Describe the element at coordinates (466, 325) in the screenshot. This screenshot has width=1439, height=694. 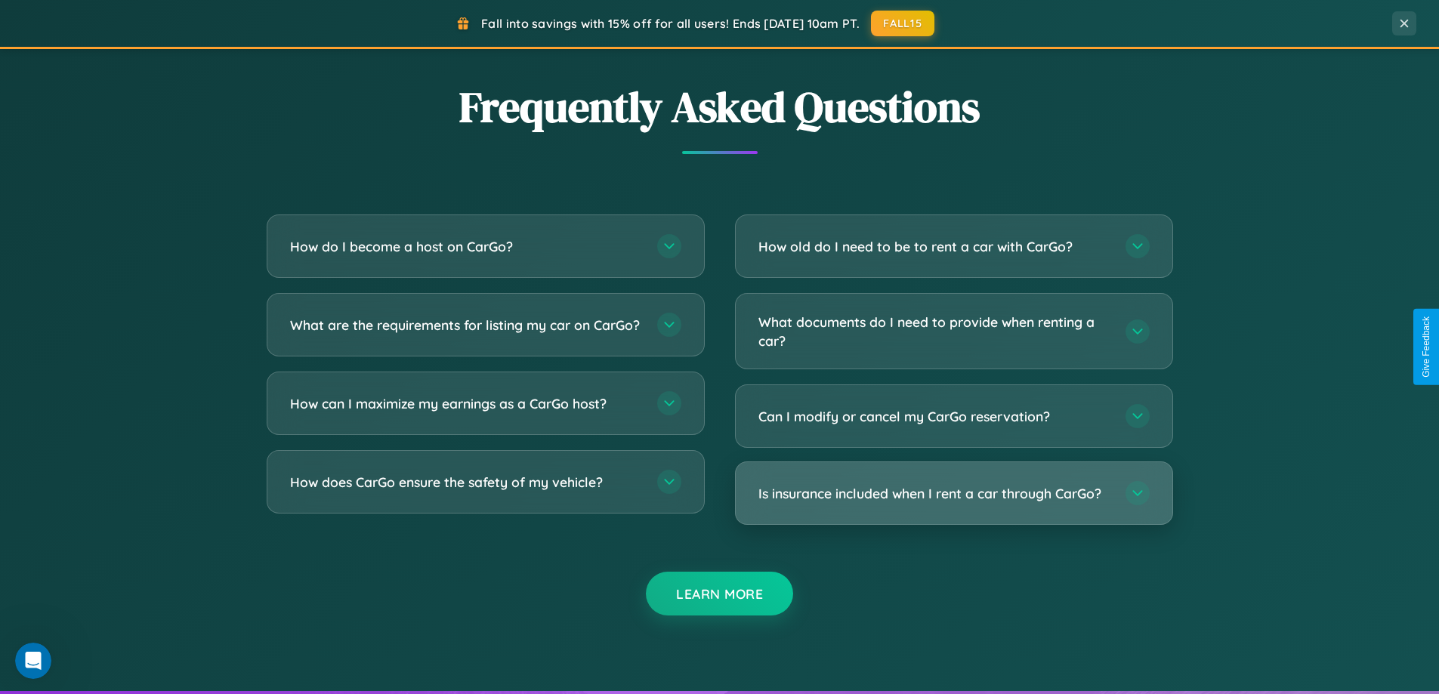
I see `h3: What are the requirements for listing my car on CarGo?` at that location.